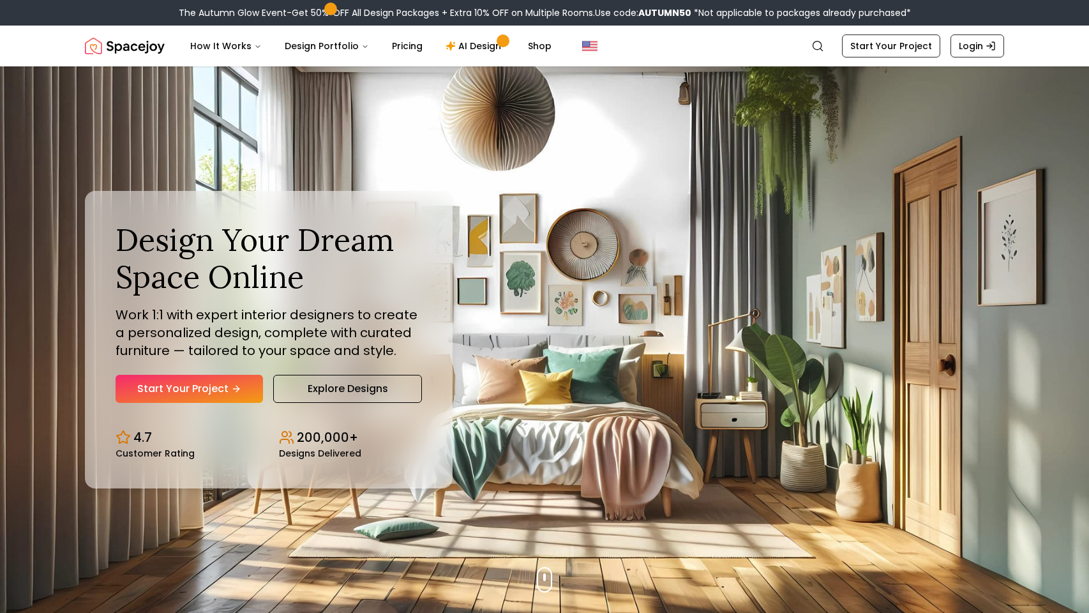 The height and width of the screenshot is (613, 1089). Describe the element at coordinates (371, 46) in the screenshot. I see `nav: Main` at that location.